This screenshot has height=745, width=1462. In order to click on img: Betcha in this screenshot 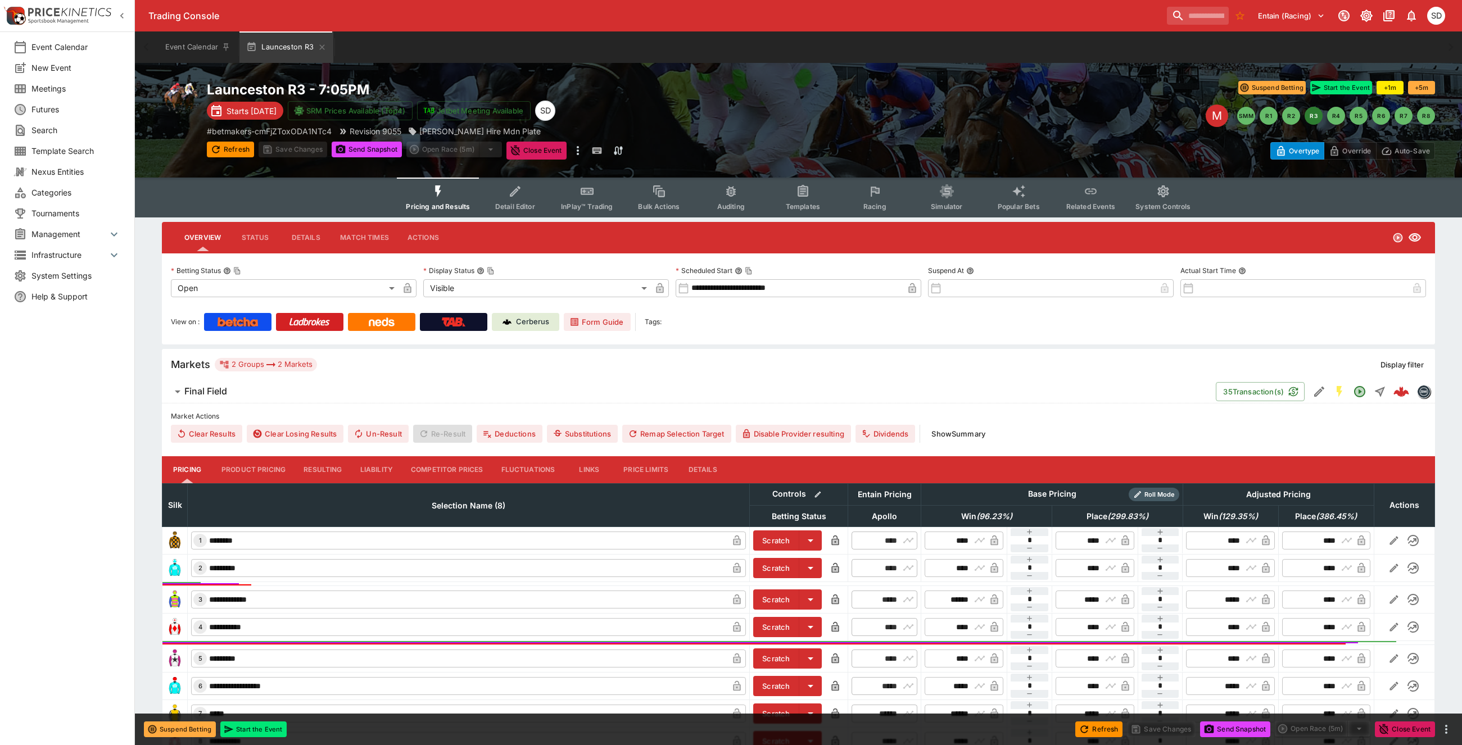, I will do `click(238, 322)`.